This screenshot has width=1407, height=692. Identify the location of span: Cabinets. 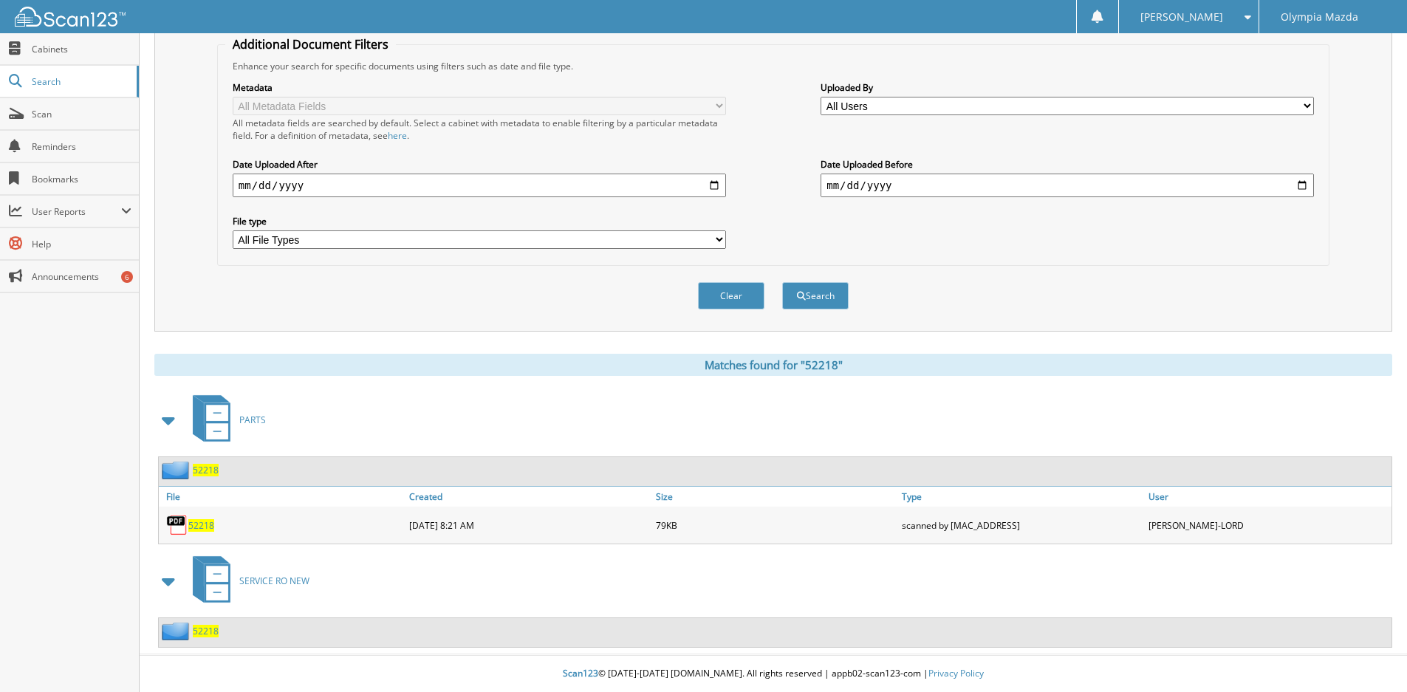
(81, 49).